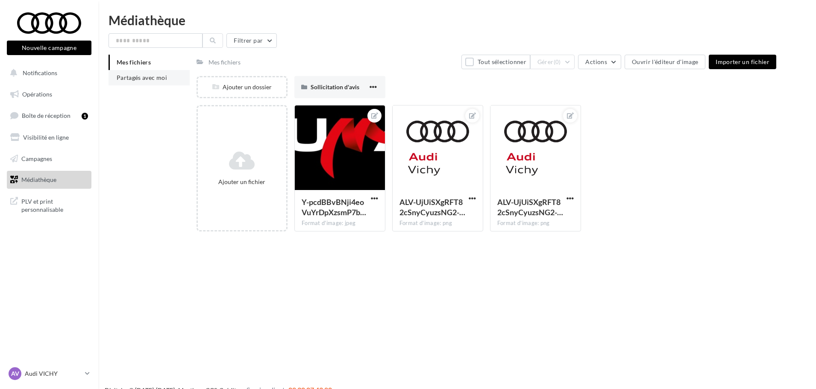 The height and width of the screenshot is (389, 816). What do you see at coordinates (335, 87) in the screenshot?
I see `span: Sollicitation d'avis` at bounding box center [335, 87].